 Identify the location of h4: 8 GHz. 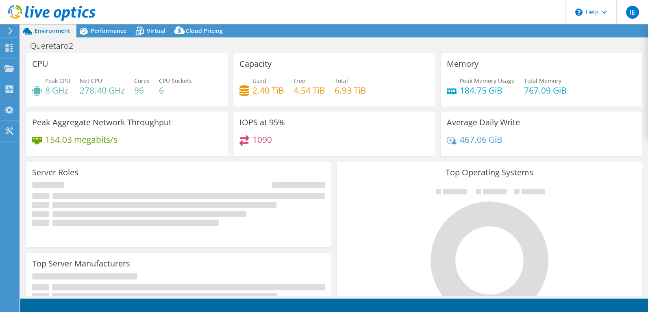
(58, 90).